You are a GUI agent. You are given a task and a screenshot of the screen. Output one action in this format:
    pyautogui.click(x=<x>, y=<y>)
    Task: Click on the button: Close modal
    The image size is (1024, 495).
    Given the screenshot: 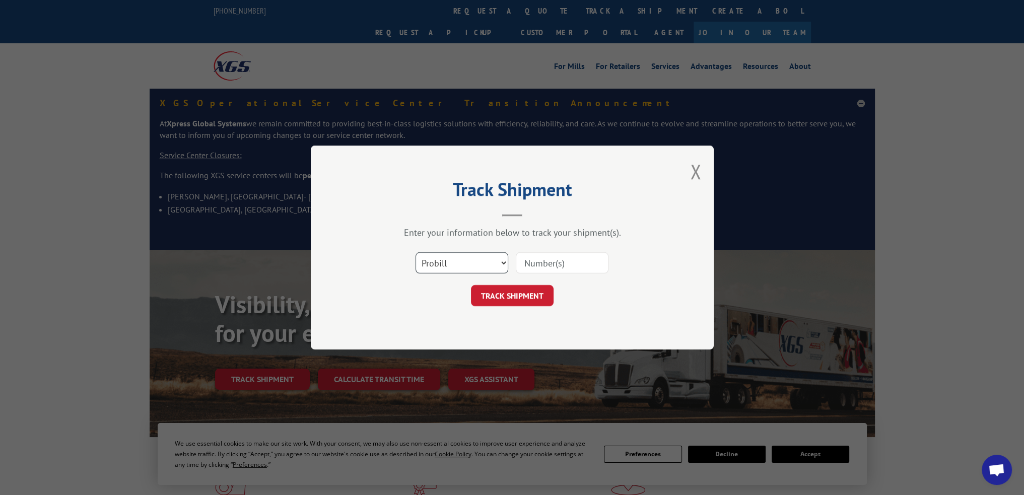 What is the action you would take?
    pyautogui.click(x=696, y=171)
    